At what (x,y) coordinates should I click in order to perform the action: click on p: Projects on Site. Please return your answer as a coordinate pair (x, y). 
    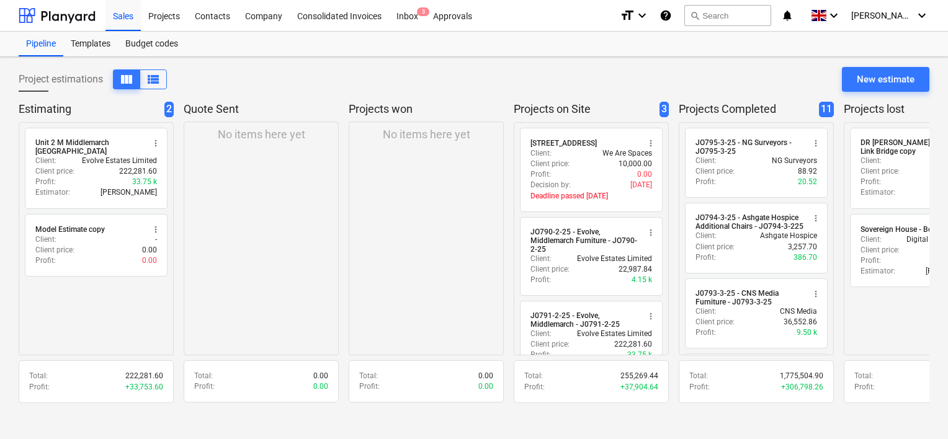
    Looking at the image, I should click on (584, 109).